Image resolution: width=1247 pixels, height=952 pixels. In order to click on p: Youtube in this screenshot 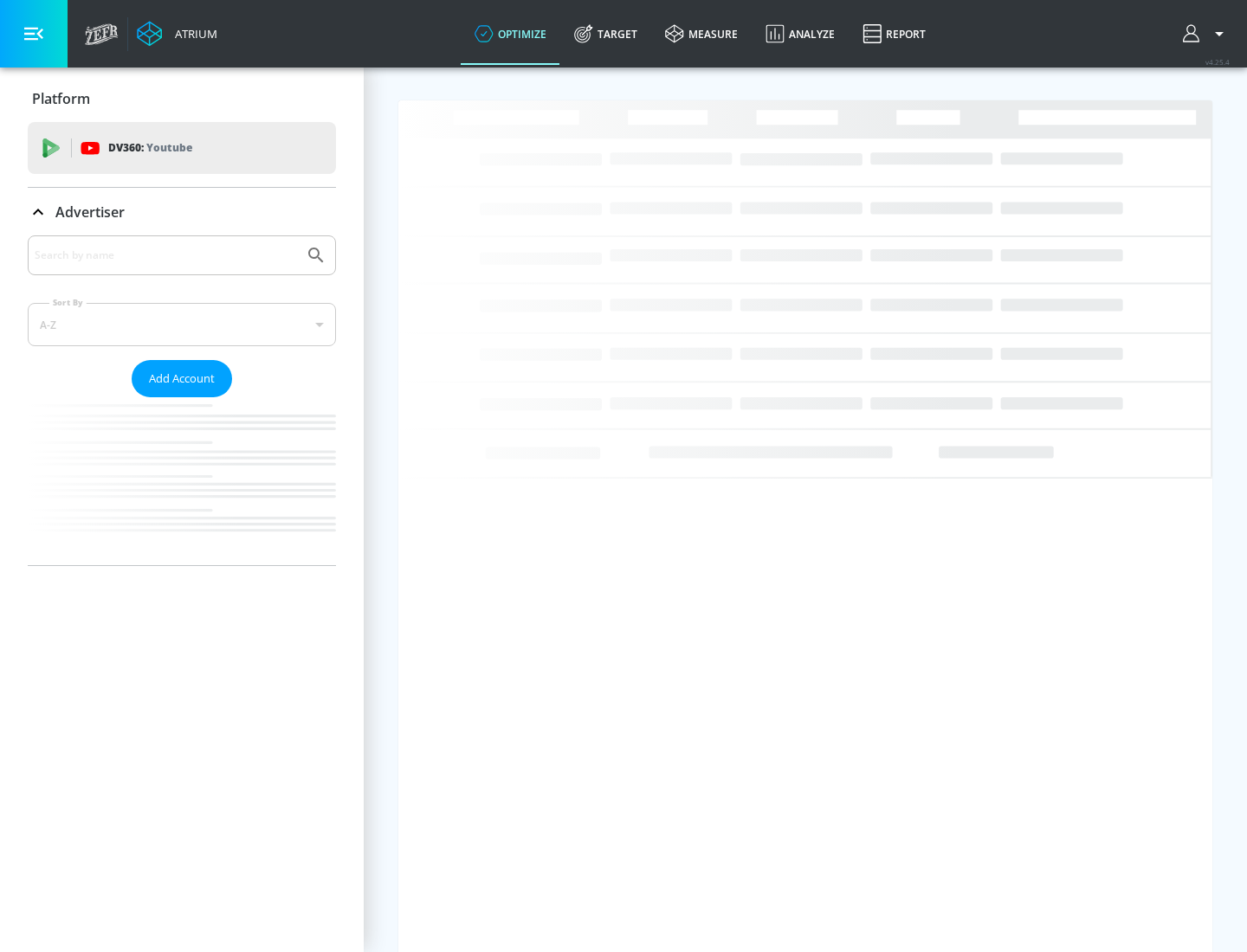, I will do `click(169, 147)`.